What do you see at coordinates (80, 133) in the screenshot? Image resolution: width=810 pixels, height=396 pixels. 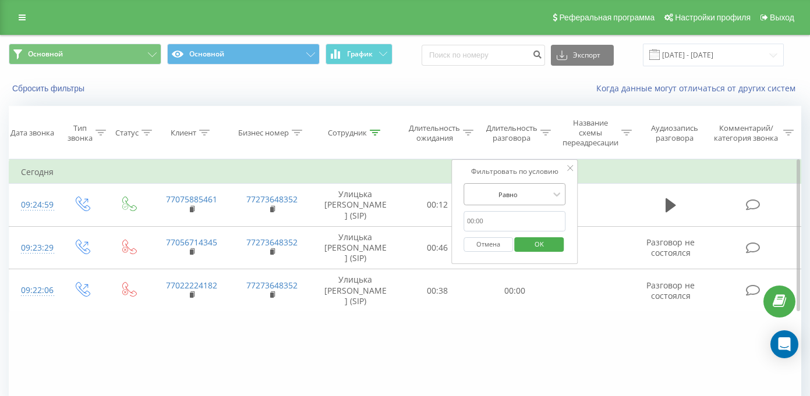 I see `div: Тип звонка` at bounding box center [80, 133].